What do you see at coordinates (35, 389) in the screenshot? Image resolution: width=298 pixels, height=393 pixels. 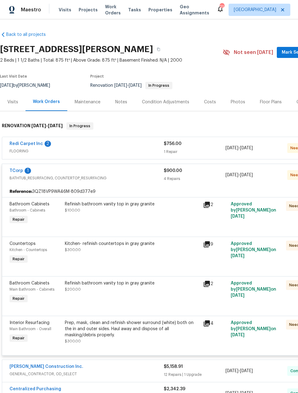 I see `a: Centralized Purchasing` at bounding box center [35, 389].